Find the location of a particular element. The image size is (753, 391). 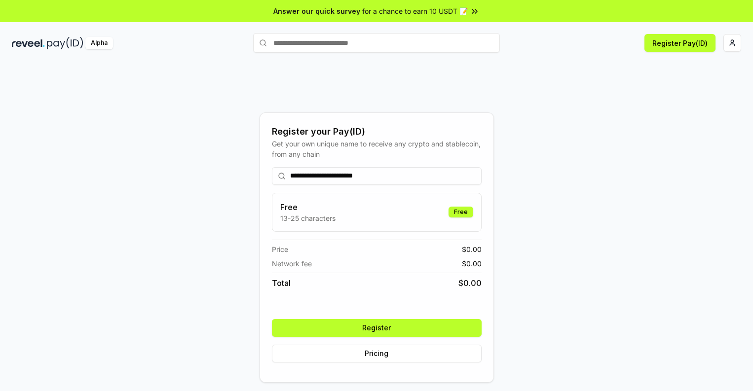

img: pay_id is located at coordinates (65, 43).